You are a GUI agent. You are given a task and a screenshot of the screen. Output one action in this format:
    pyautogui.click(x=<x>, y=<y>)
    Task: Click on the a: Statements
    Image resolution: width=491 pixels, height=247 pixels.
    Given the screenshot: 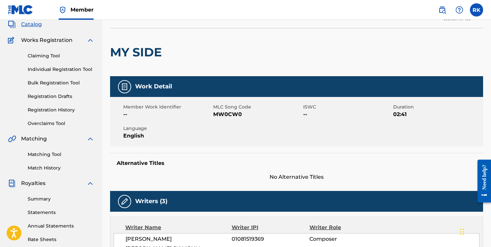 What is the action you would take?
    pyautogui.click(x=61, y=212)
    